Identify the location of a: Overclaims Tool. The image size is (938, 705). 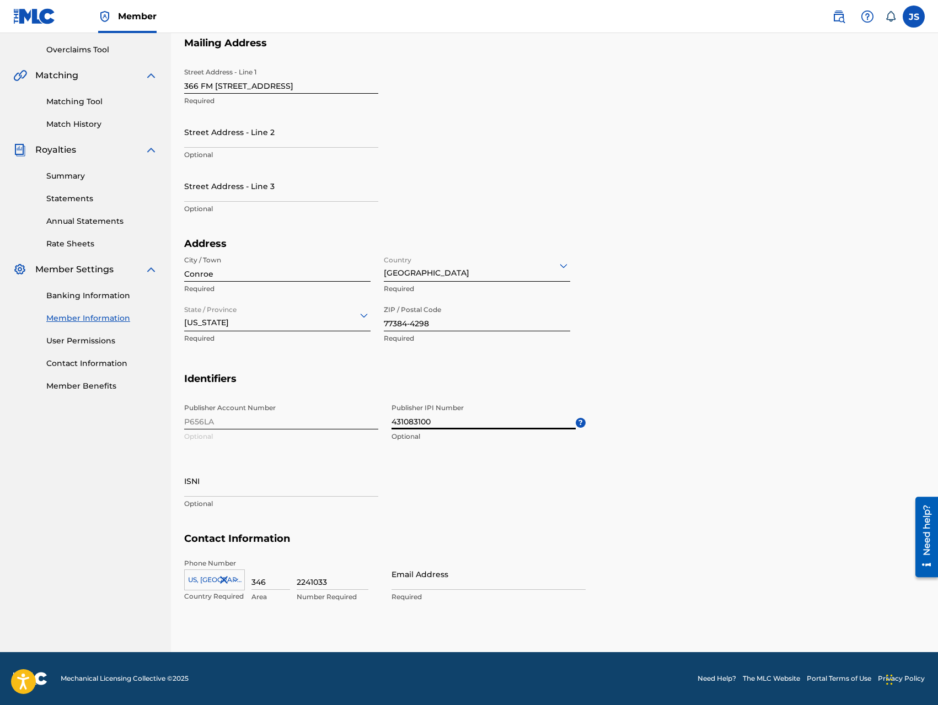
(102, 50).